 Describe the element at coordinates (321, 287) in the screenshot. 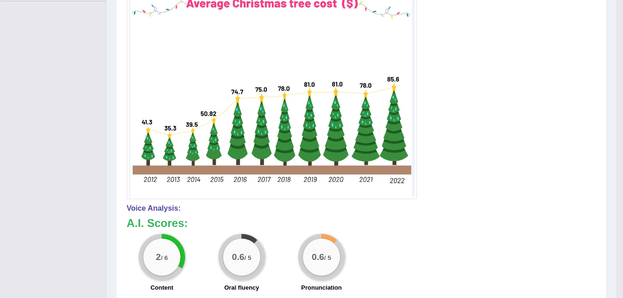

I see `label: Pronunciation` at that location.